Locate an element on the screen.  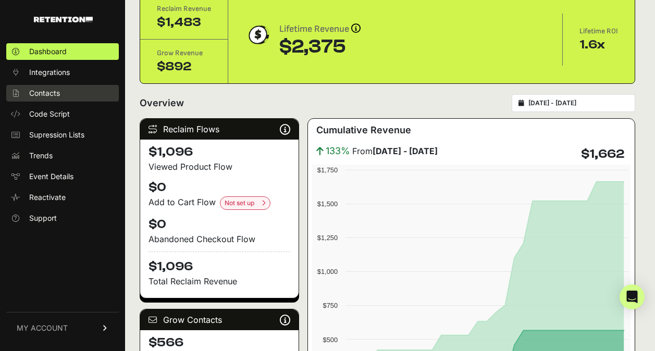
a: Integrations is located at coordinates (63, 72).